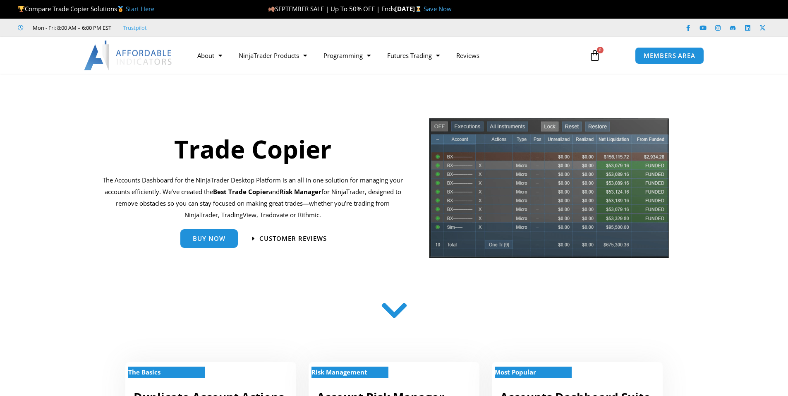  What do you see at coordinates (128, 55) in the screenshot?
I see `img: LogoAI | Affordable Indicators – NinjaTrader` at bounding box center [128, 55].